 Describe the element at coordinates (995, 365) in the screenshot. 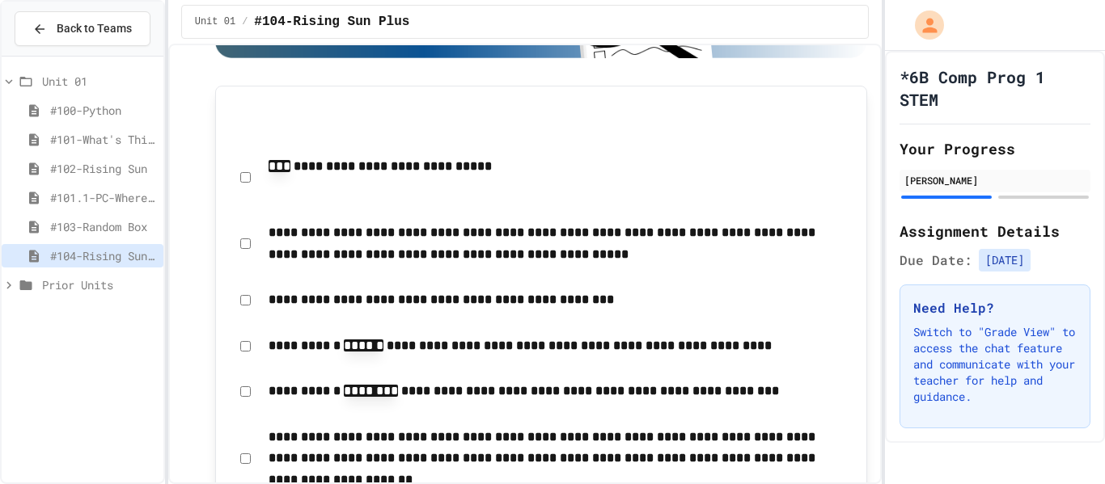

I see `p: Switch to "Grade View" to access the chat feature and communicate with your teacher for help and ...` at that location.